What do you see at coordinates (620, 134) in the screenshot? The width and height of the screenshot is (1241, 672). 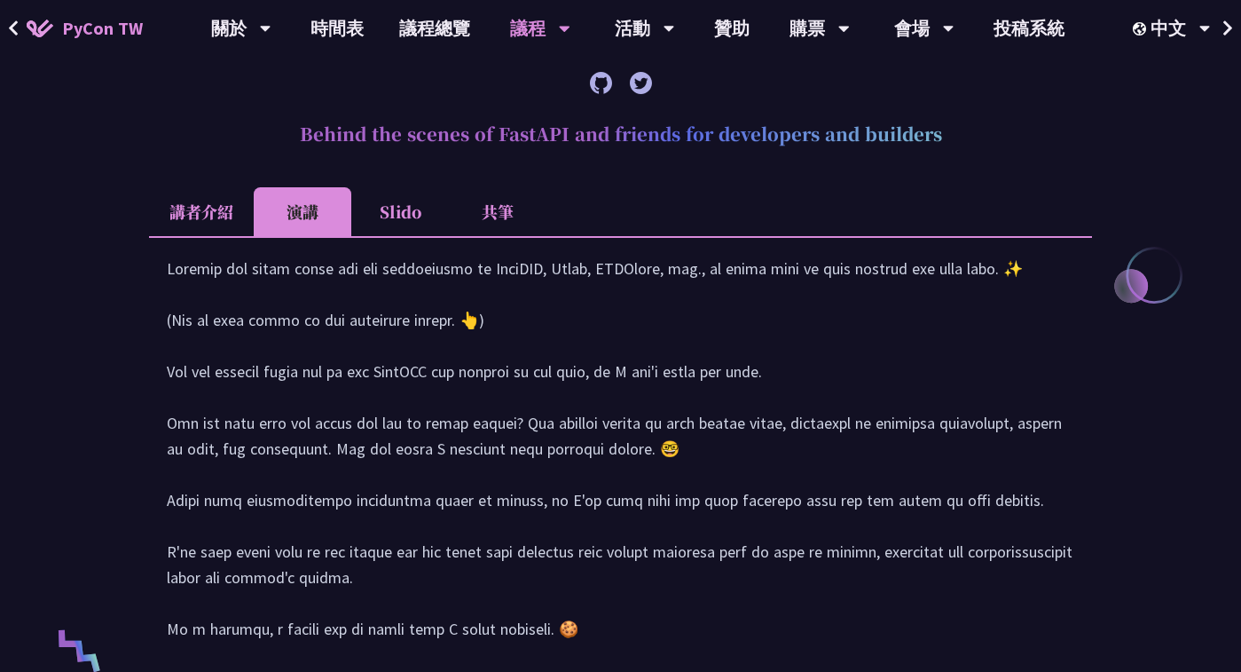 I see `h2: Behind the scenes of FastAPI and friends for developers and builders` at bounding box center [620, 134].